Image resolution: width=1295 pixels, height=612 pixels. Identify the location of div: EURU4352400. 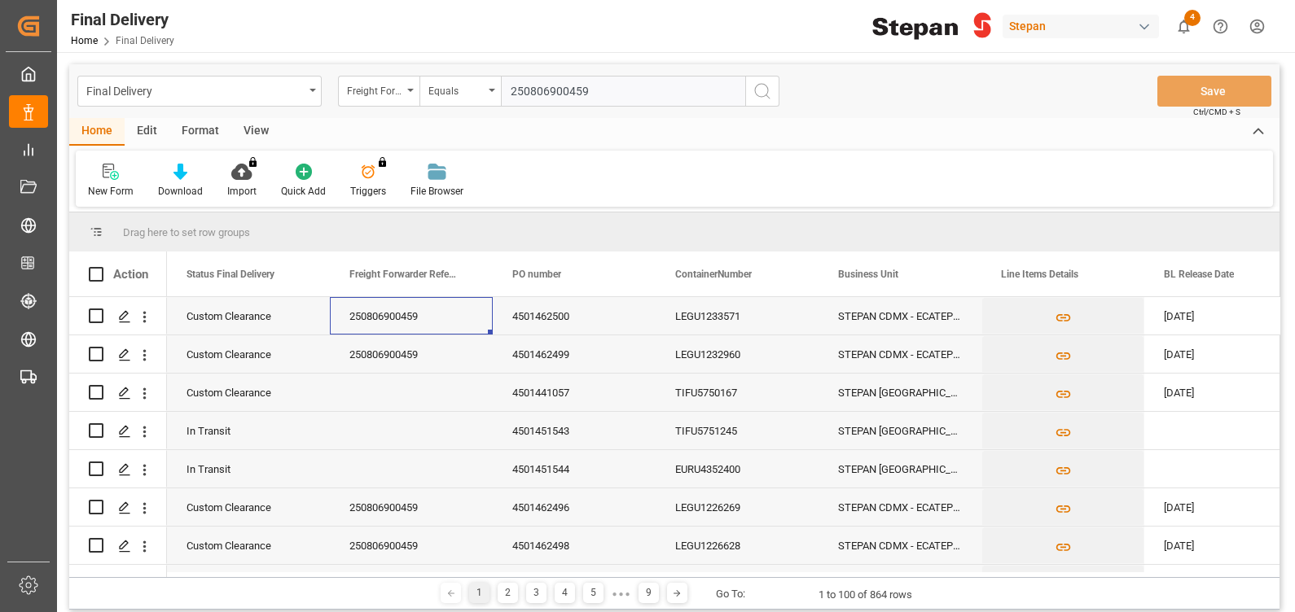
(737, 469).